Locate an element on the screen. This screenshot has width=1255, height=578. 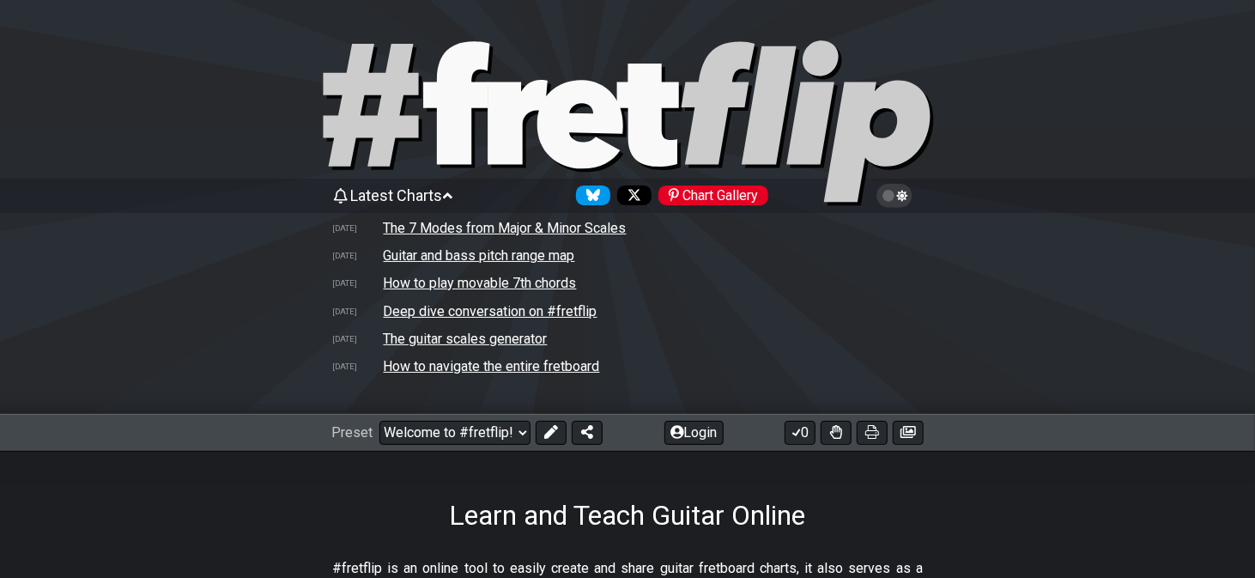
button: Print is located at coordinates (872, 433).